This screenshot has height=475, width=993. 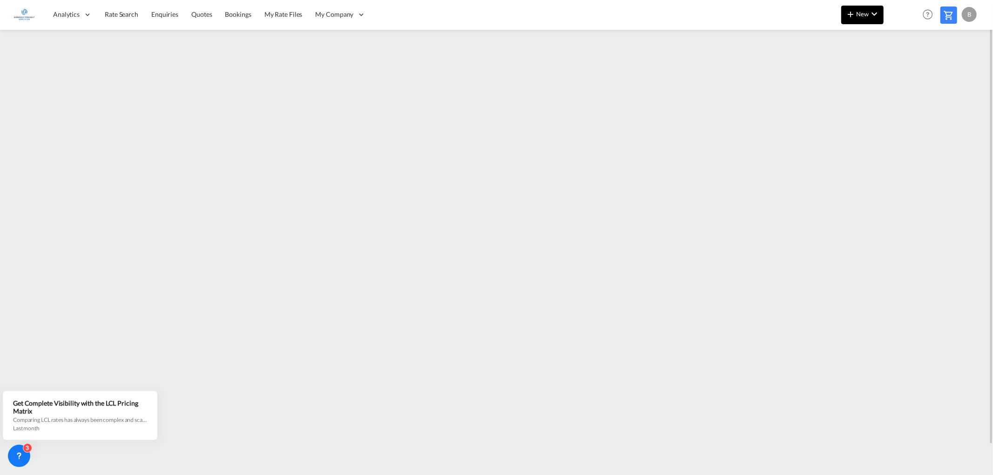 What do you see at coordinates (24, 14) in the screenshot?
I see `img: e1326340b7c511ef854e8d6a806141ad.jpg` at bounding box center [24, 14].